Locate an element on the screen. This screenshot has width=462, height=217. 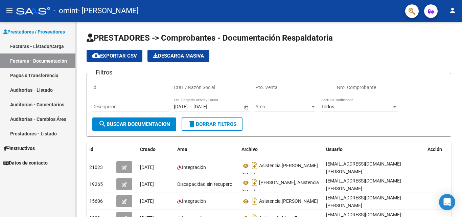
span: 19265 is located at coordinates (96, 184).